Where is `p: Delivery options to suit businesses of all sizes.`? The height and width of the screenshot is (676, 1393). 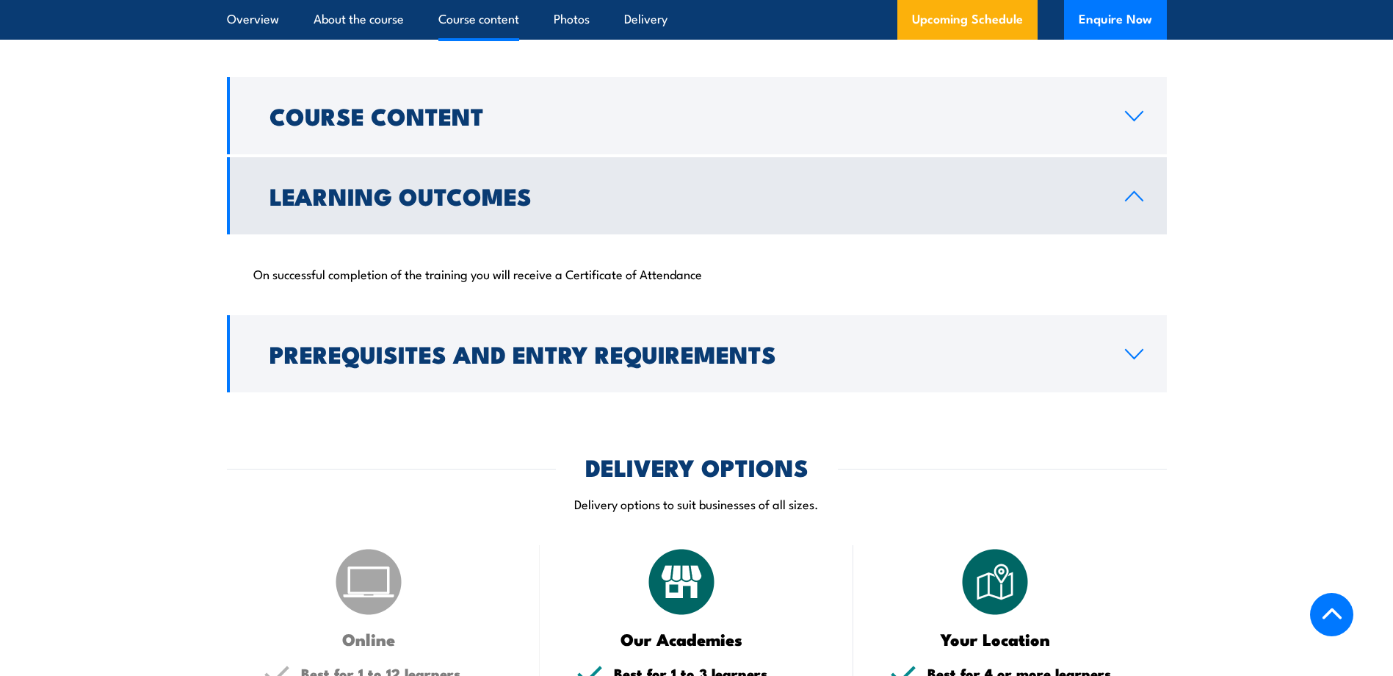 p: Delivery options to suit businesses of all sizes. is located at coordinates (697, 503).